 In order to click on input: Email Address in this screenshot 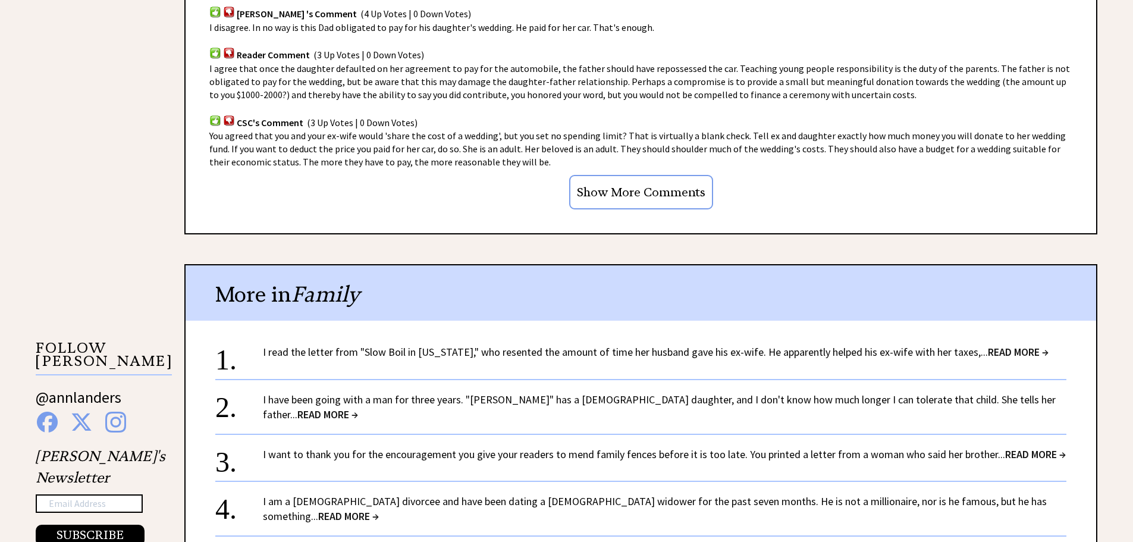, I will do `click(89, 504)`.